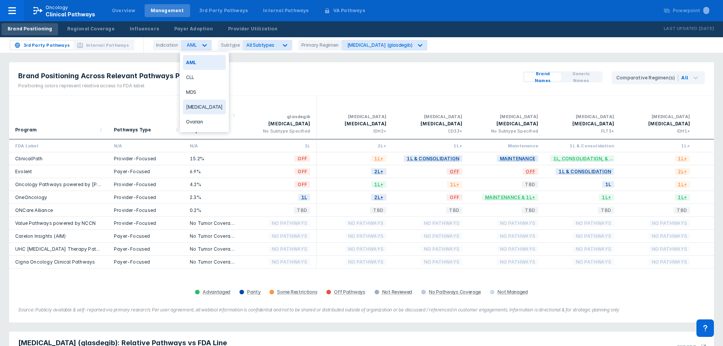 This screenshot has width=723, height=346. What do you see at coordinates (167, 11) in the screenshot?
I see `a: Management` at bounding box center [167, 11].